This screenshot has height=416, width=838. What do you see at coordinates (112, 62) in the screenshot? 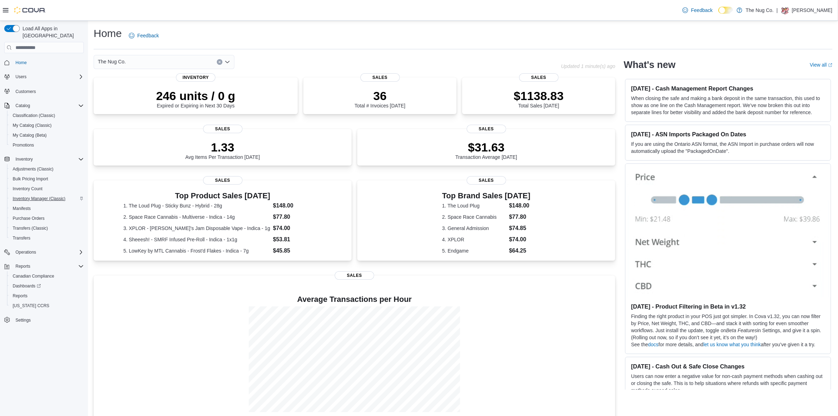
I see `span: The Nug Co.` at bounding box center [112, 62].